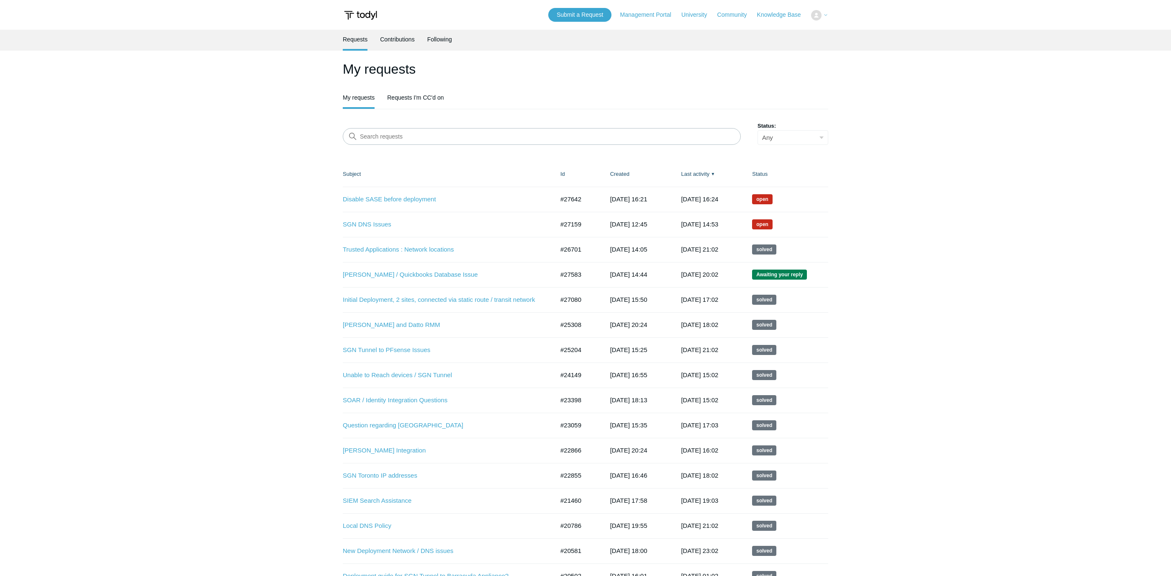 Image resolution: width=1171 pixels, height=576 pixels. I want to click on time: 2025-06-24T21:02:41+00:00, so click(699, 350).